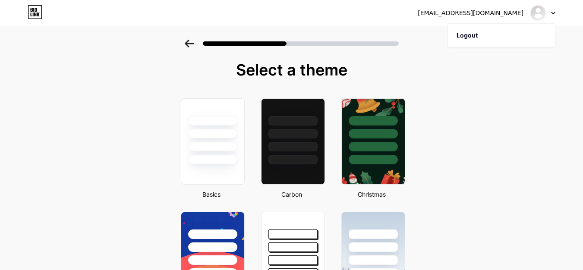 This screenshot has width=583, height=270. I want to click on img: approveloan, so click(538, 13).